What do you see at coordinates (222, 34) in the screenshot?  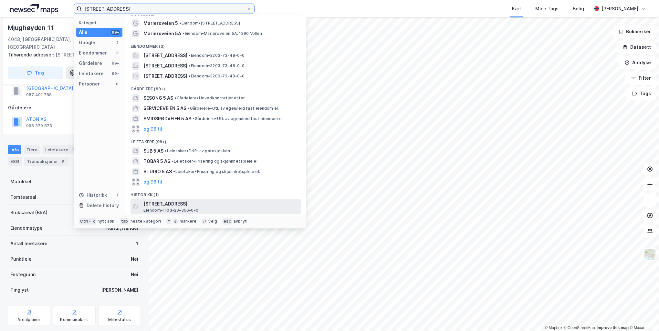 I see `span: Eiendom • Marieroveien 5A, 1390 Vollen` at bounding box center [222, 34].